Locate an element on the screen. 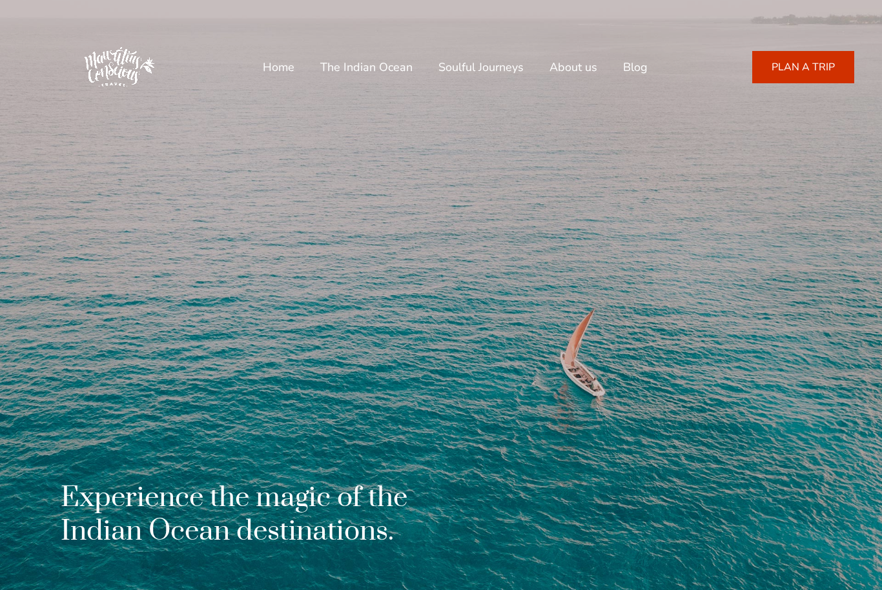 This screenshot has height=590, width=882. a: PLAN A TRIP is located at coordinates (803, 67).